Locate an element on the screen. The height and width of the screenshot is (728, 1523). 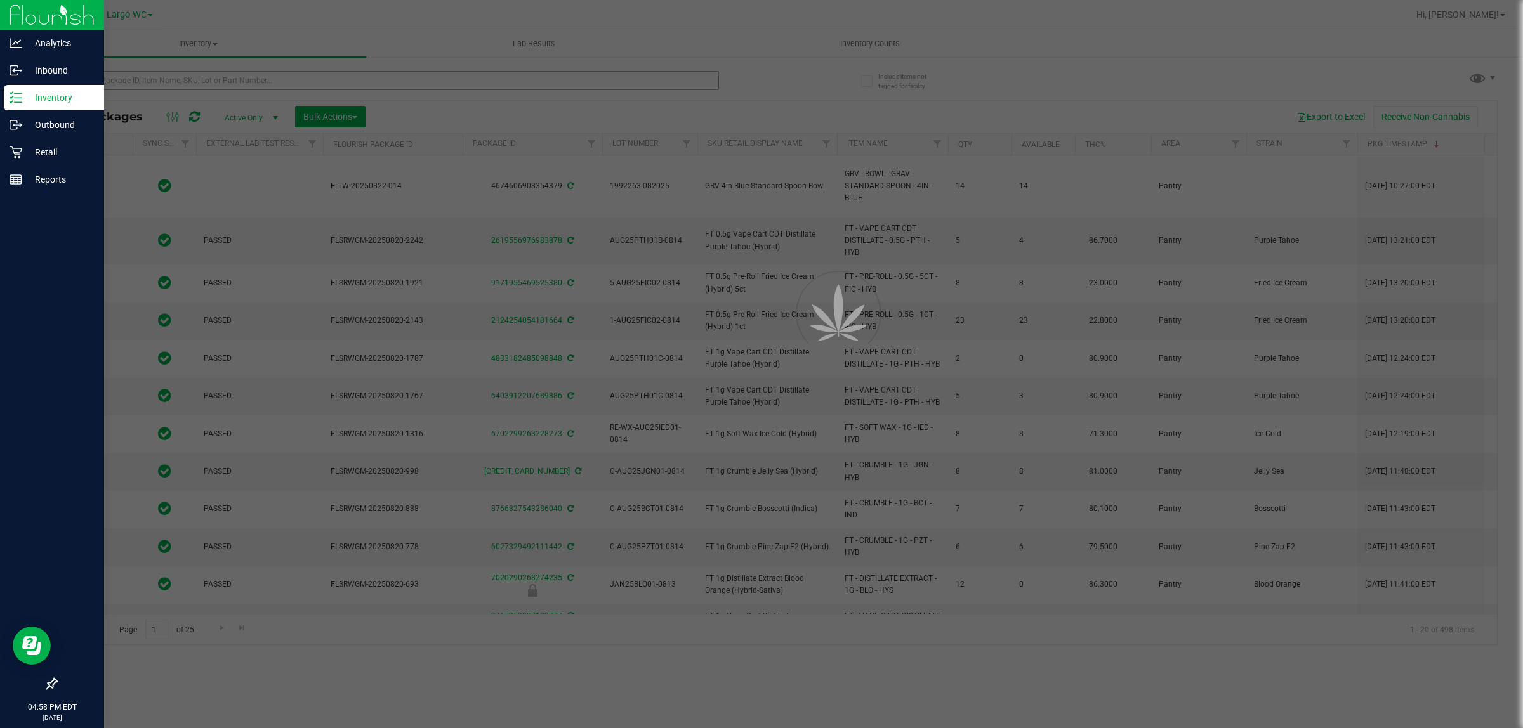
p: Outbound is located at coordinates (60, 125).